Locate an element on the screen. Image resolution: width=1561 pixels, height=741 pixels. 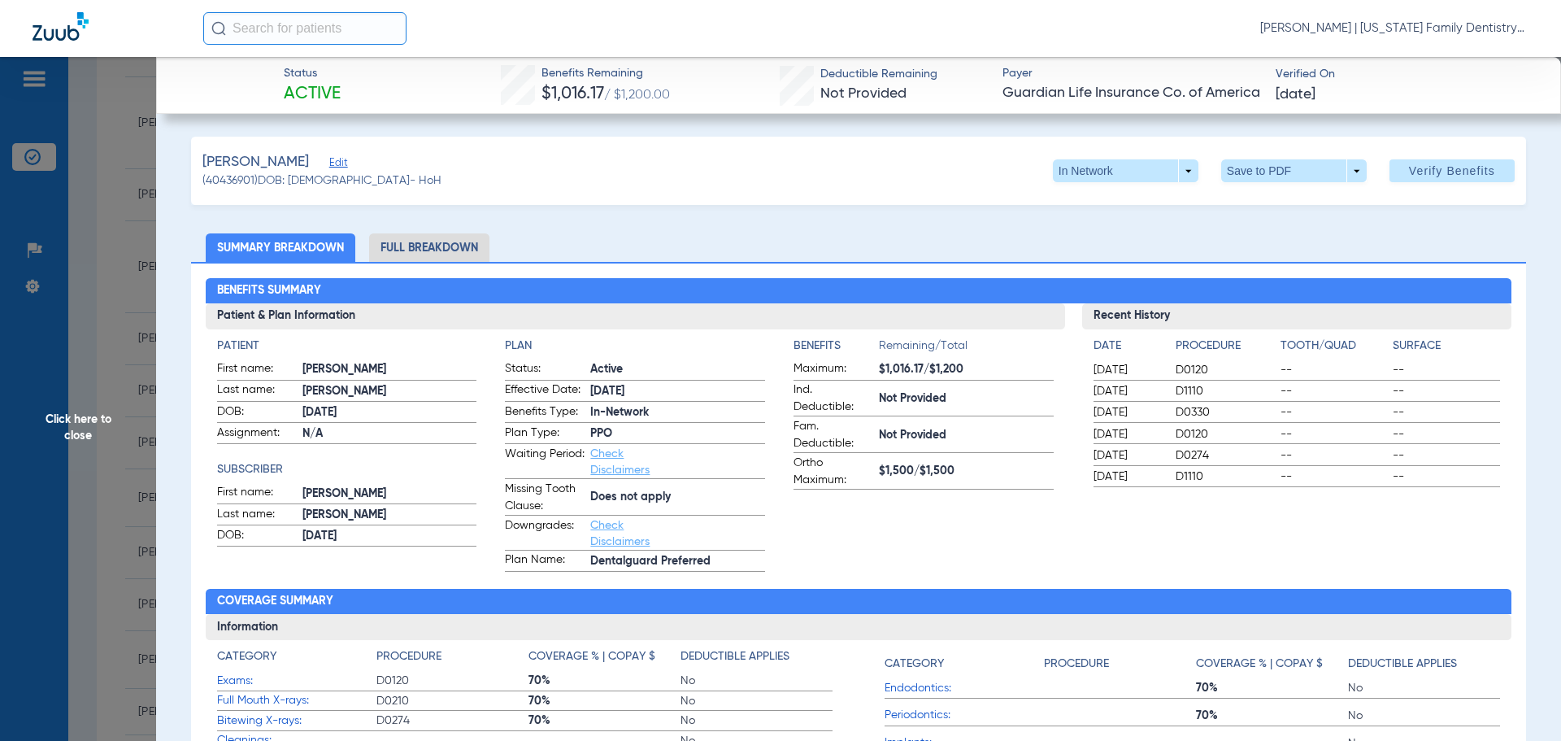
app-breakdown-title: Benefits is located at coordinates (836, 349).